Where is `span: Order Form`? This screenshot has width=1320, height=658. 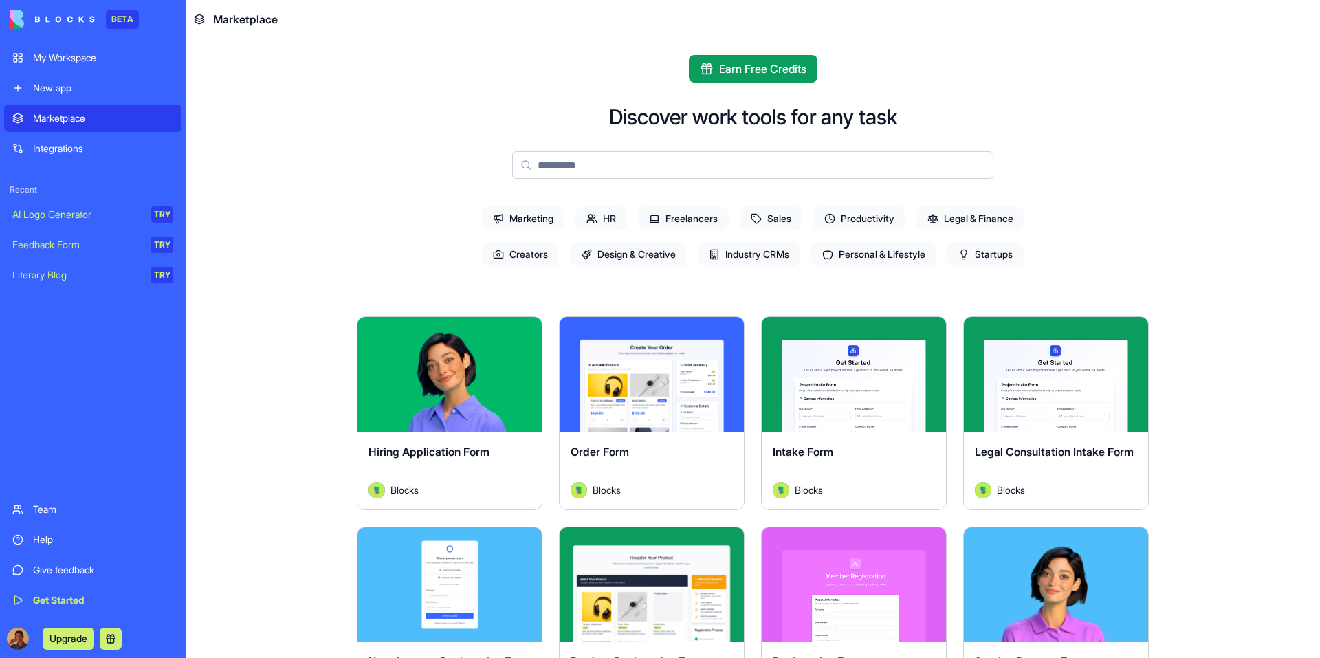 span: Order Form is located at coordinates (599, 452).